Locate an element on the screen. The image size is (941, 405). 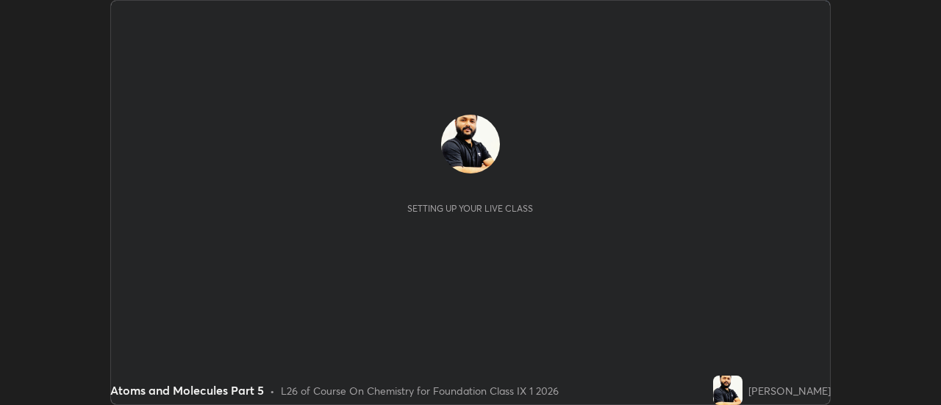
div: L26 of Course On Chemistry for Foundation Class IX 1 2026 is located at coordinates (420, 390).